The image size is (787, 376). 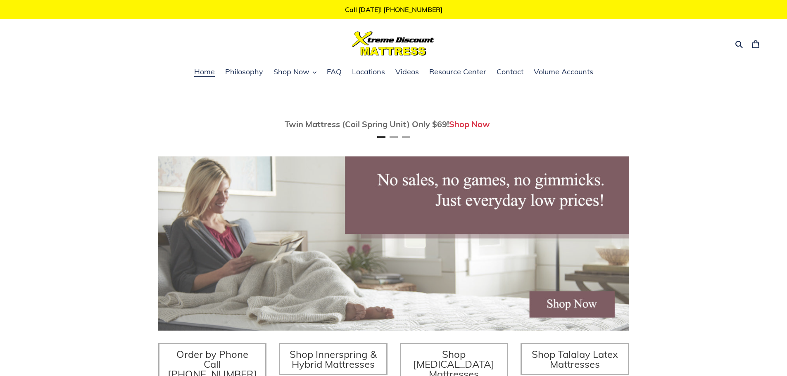 I want to click on span: Shop Talalay Latex Mattresses, so click(x=575, y=360).